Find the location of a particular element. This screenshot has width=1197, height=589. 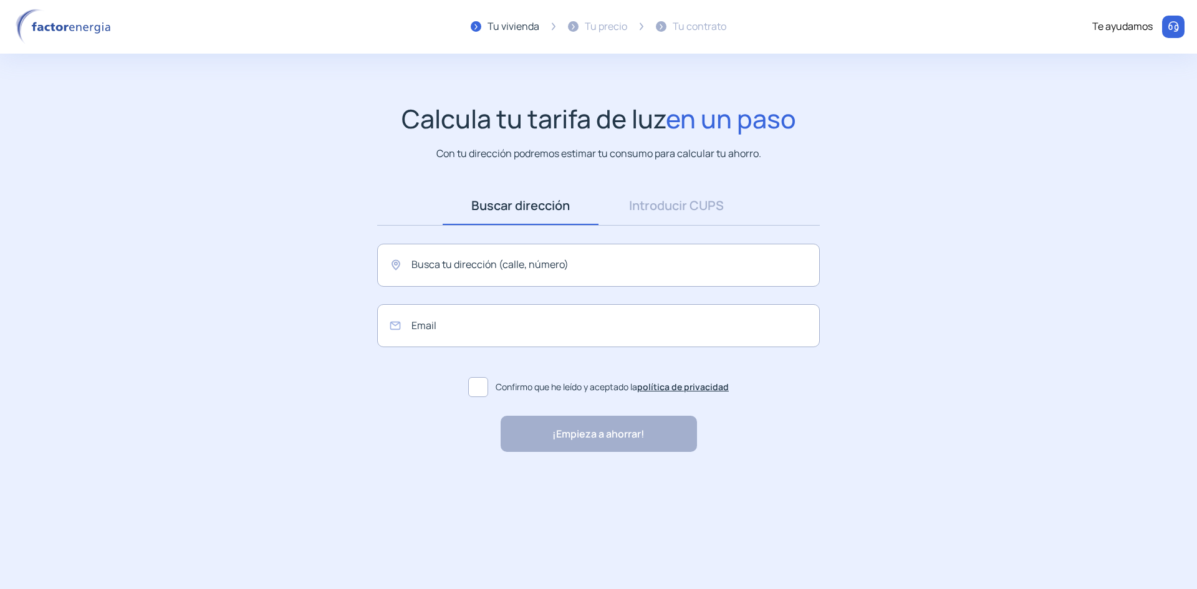

a: política de privacidad is located at coordinates (683, 387).